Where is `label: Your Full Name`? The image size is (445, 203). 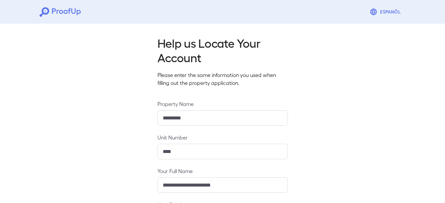 label: Your Full Name is located at coordinates (223, 171).